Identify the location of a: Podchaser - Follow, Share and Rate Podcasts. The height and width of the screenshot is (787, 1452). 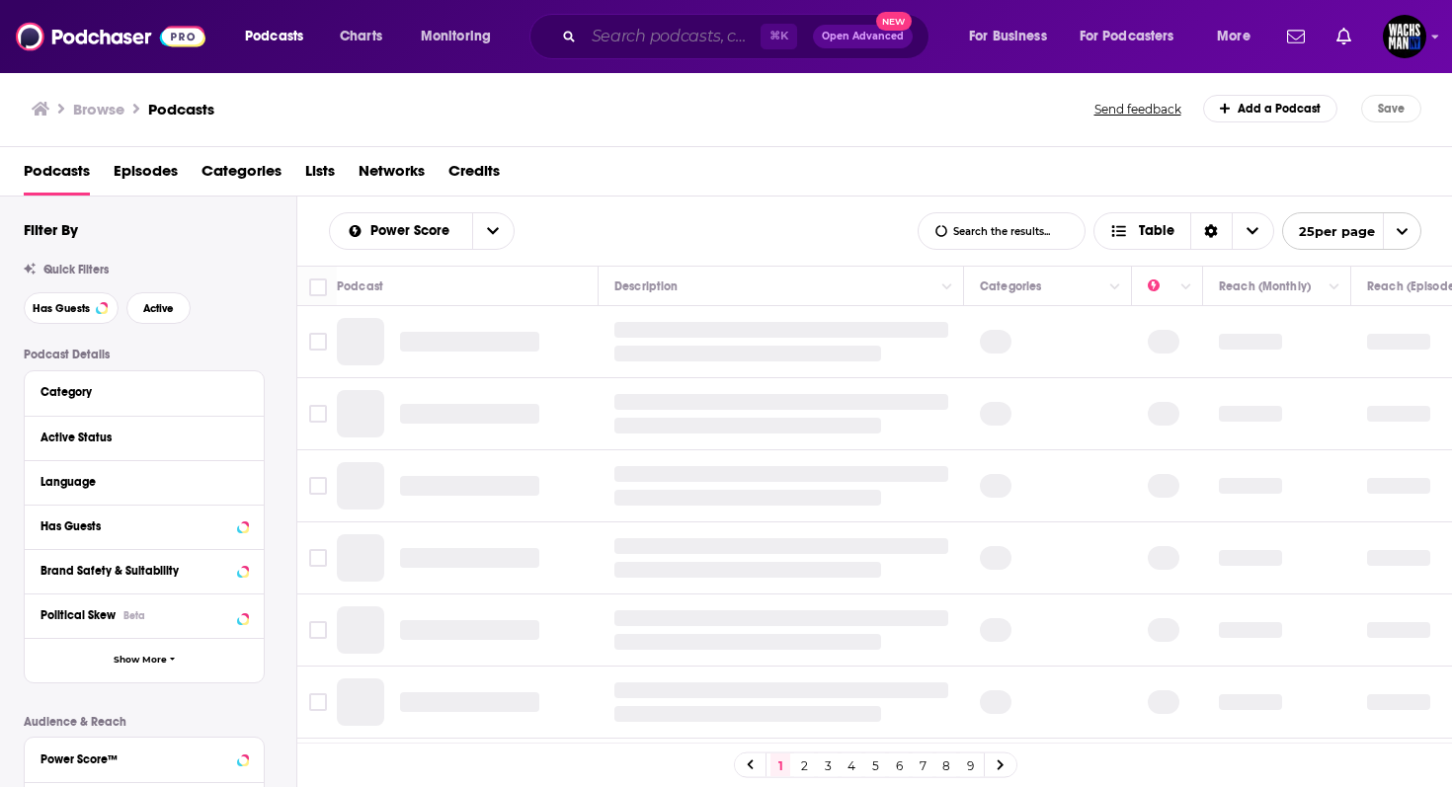
(111, 37).